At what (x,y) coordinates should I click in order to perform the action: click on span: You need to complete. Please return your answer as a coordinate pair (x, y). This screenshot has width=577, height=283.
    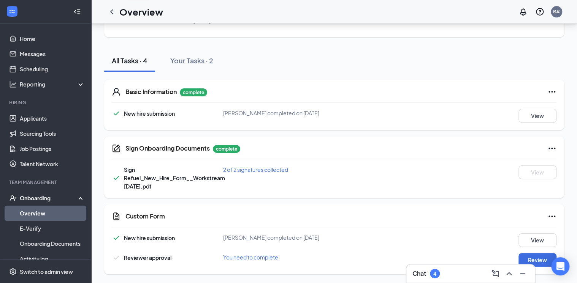
    Looking at the image, I should click on (250, 258).